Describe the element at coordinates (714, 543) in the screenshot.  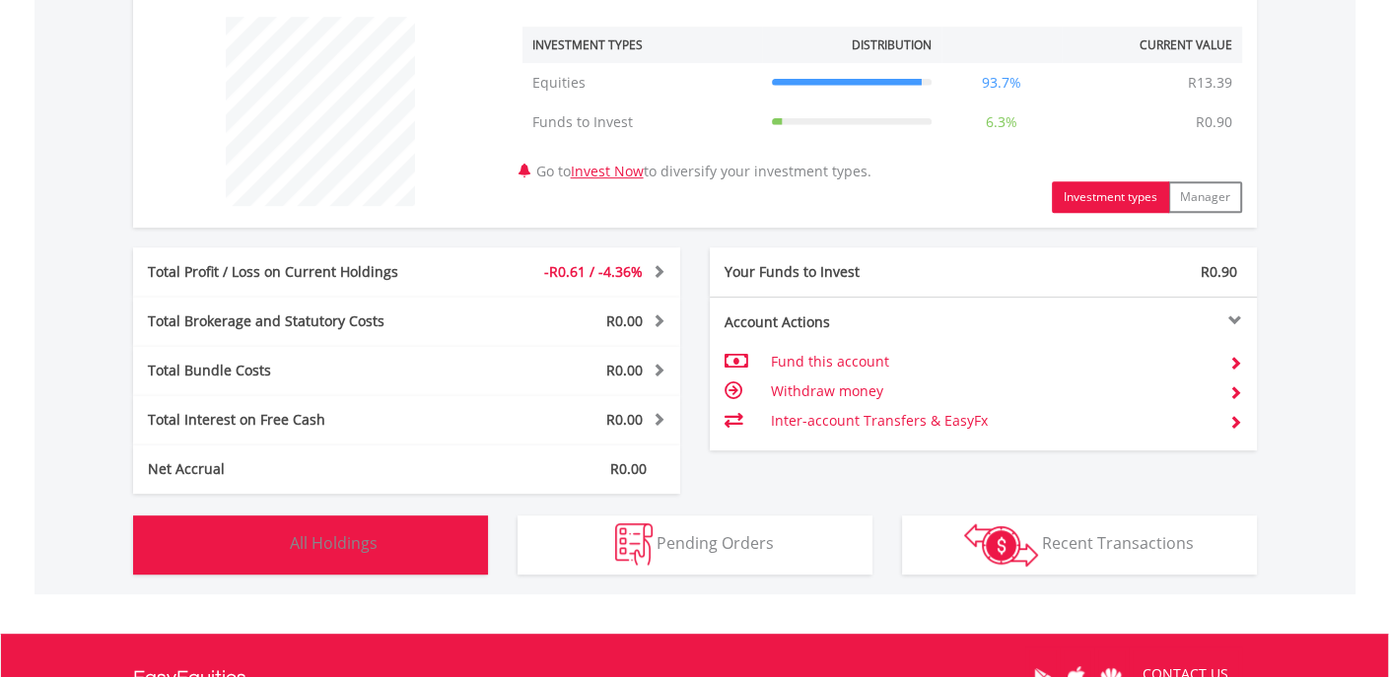
I see `span: Pending Orders` at that location.